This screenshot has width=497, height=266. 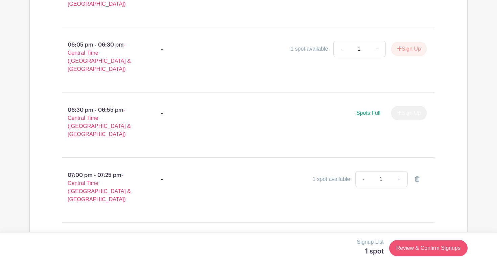 What do you see at coordinates (368, 113) in the screenshot?
I see `span: Spots Full` at bounding box center [368, 113].